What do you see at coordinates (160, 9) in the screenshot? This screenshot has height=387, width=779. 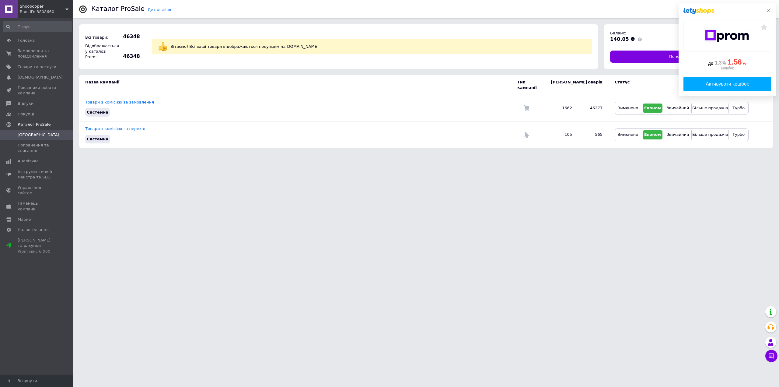 I see `a: Детальніше` at bounding box center [160, 9].